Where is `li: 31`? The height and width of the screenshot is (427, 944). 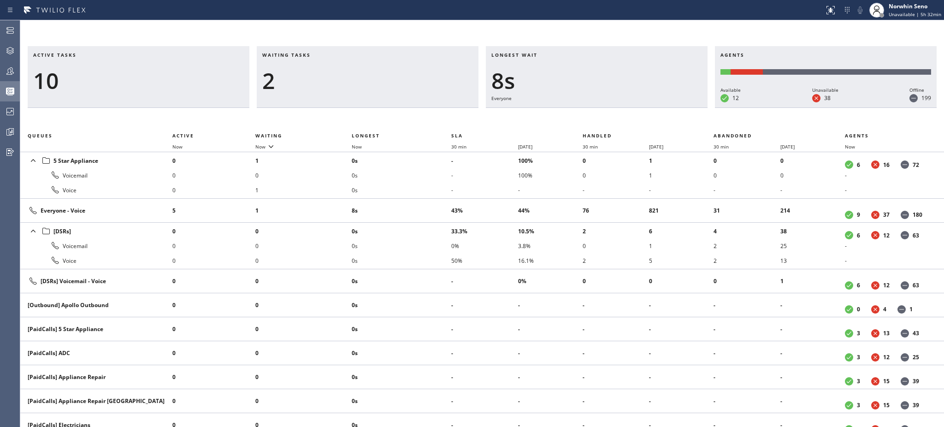 li: 31 is located at coordinates (747, 211).